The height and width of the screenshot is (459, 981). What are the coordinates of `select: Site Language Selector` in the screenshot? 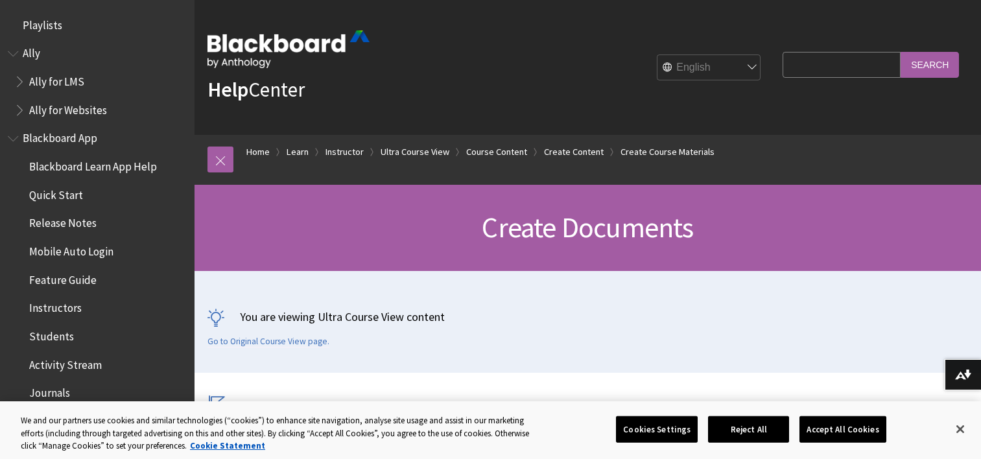 It's located at (709, 68).